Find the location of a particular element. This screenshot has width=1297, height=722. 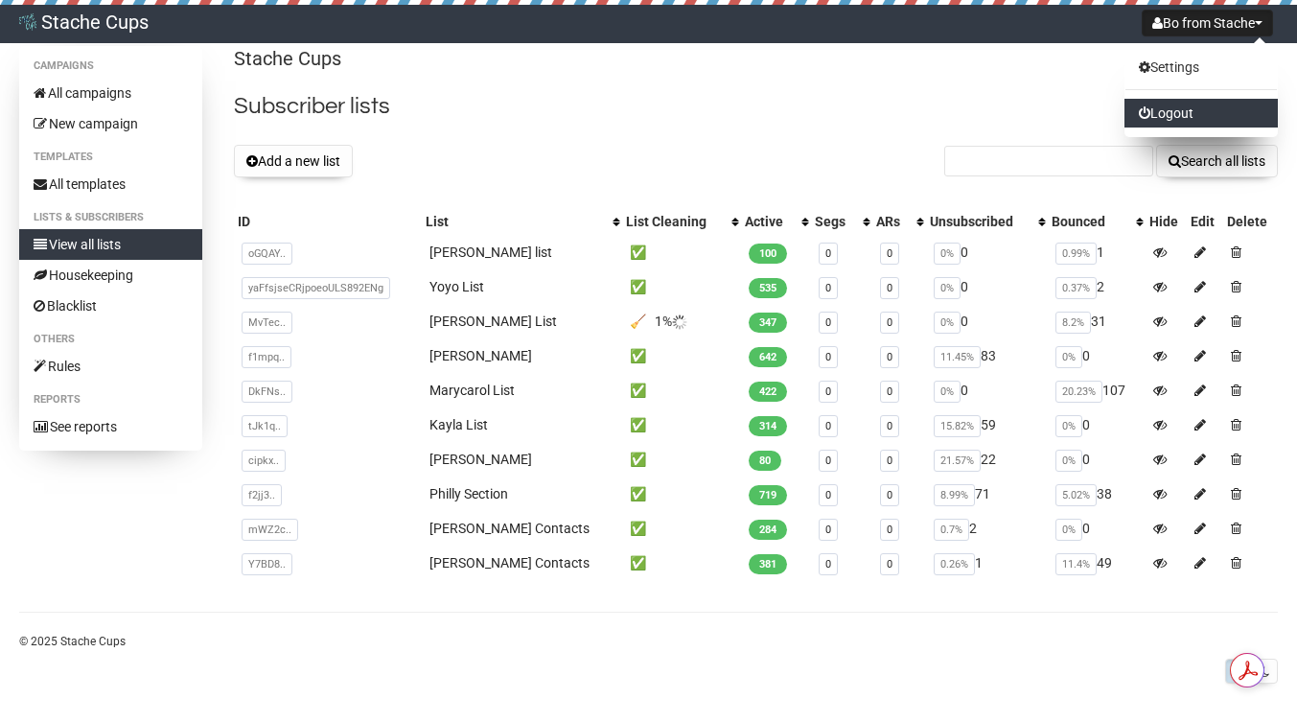

th: Unsubscribed: No sort applied, activate to apply an ascending sort is located at coordinates (986, 221).